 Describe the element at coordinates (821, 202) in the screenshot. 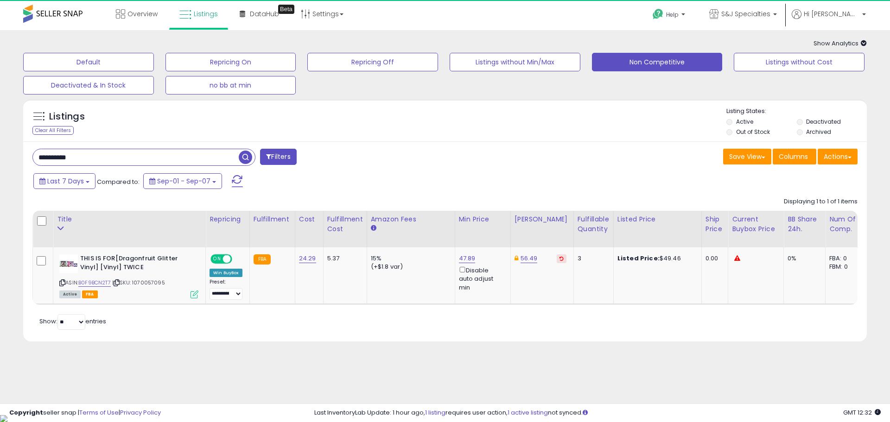

I see `div: Displaying 1 to 1 of 1 items` at that location.